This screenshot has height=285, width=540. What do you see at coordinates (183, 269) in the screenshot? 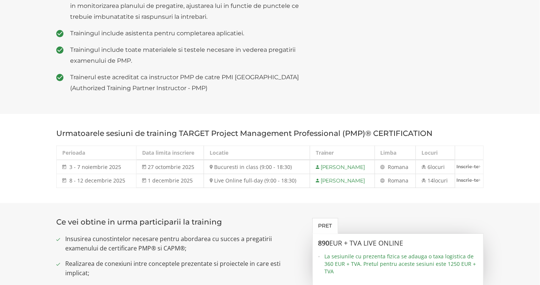
I see `span: Realizarea de conexiuni intre conceptele prezentate si proiectele in care esti implicat;` at bounding box center [183, 269].